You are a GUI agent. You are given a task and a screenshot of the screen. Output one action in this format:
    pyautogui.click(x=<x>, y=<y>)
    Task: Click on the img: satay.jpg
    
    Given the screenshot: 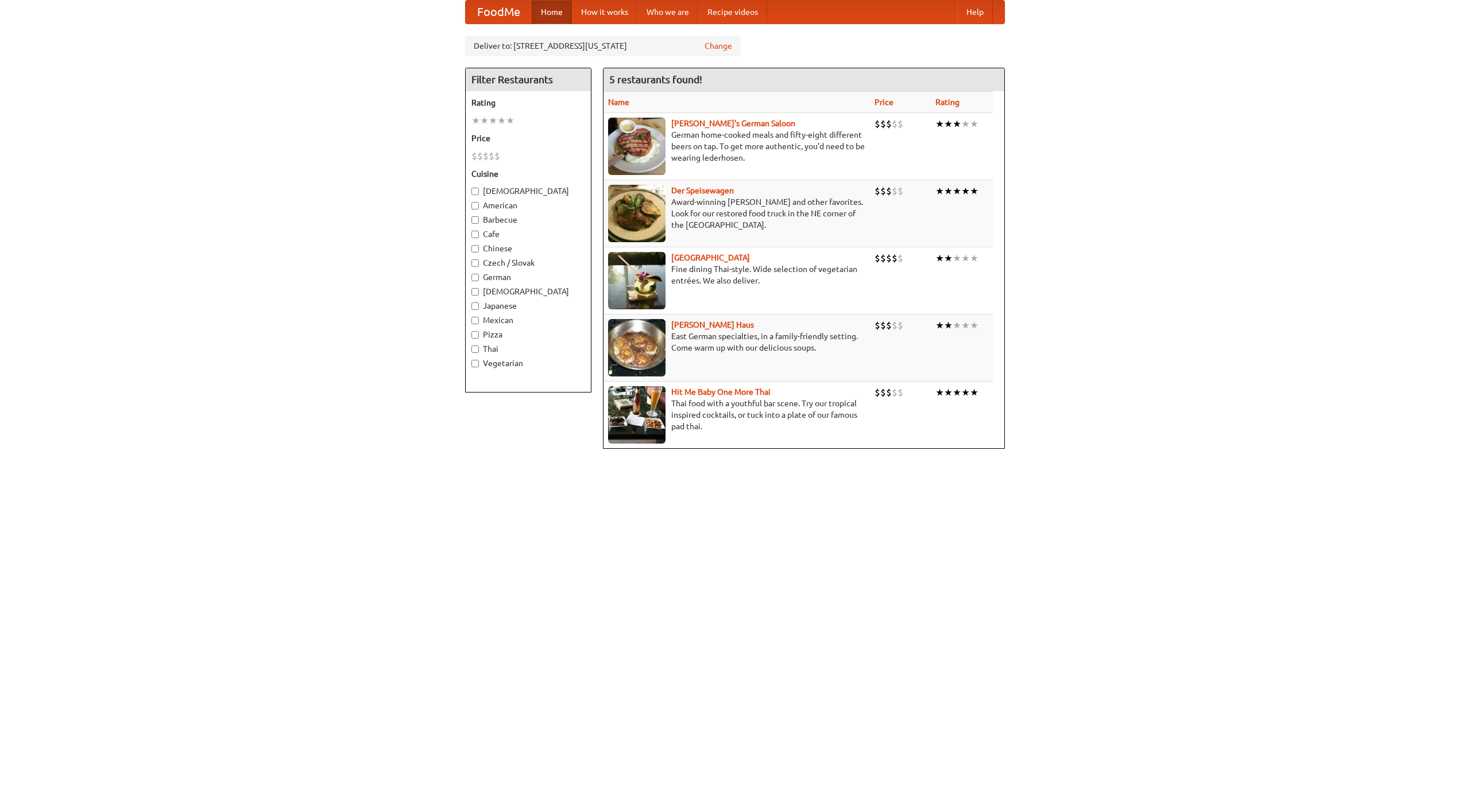 What is the action you would take?
    pyautogui.click(x=637, y=280)
    